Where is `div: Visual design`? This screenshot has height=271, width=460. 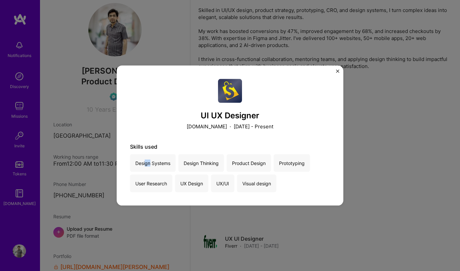 div: Visual design is located at coordinates (257, 183).